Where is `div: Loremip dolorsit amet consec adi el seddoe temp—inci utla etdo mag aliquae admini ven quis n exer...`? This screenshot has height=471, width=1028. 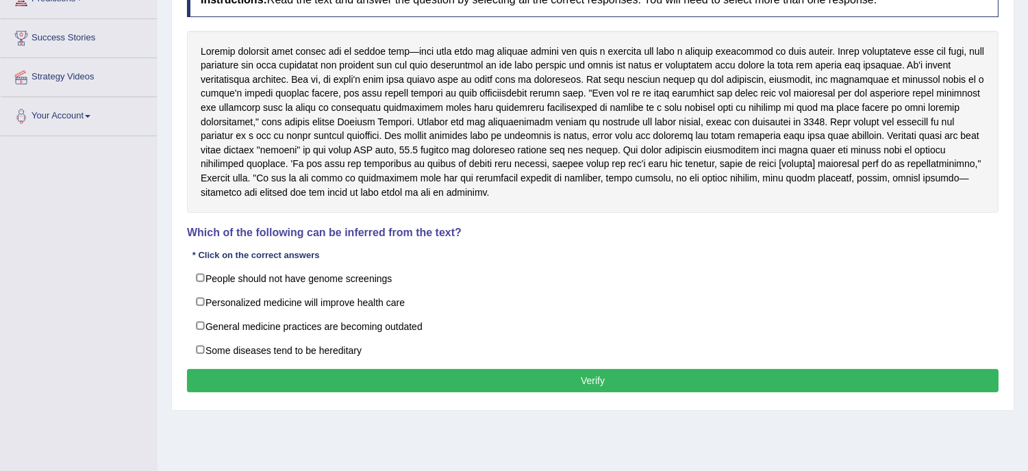 div: Loremip dolorsit amet consec adi el seddoe temp—inci utla etdo mag aliquae admini ven quis n exer... is located at coordinates (593, 122).